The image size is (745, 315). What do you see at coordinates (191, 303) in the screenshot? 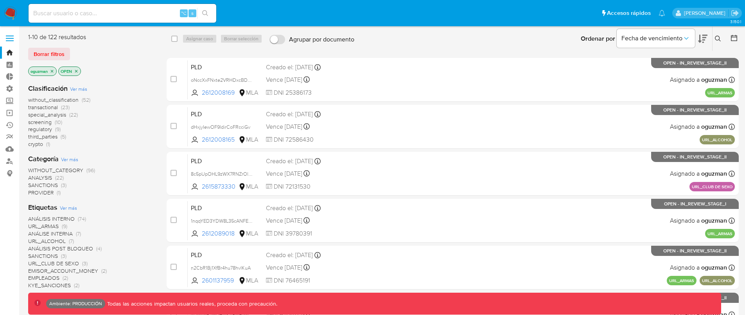
I see `p: Todas las acciones impactan usuarios reales, proceda con precaución.` at bounding box center [191, 303].